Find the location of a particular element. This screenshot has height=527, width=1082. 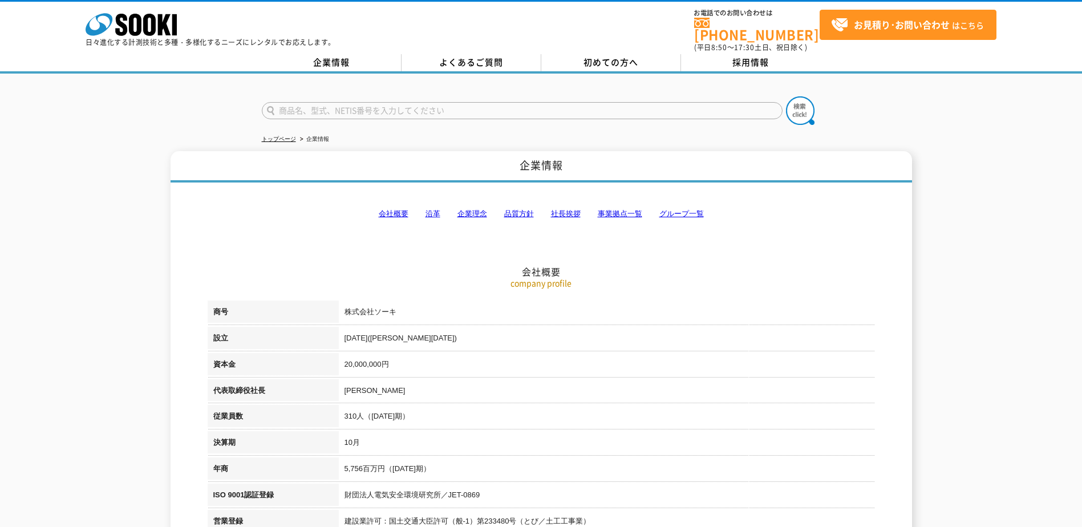

a: トップページ is located at coordinates (279, 139).